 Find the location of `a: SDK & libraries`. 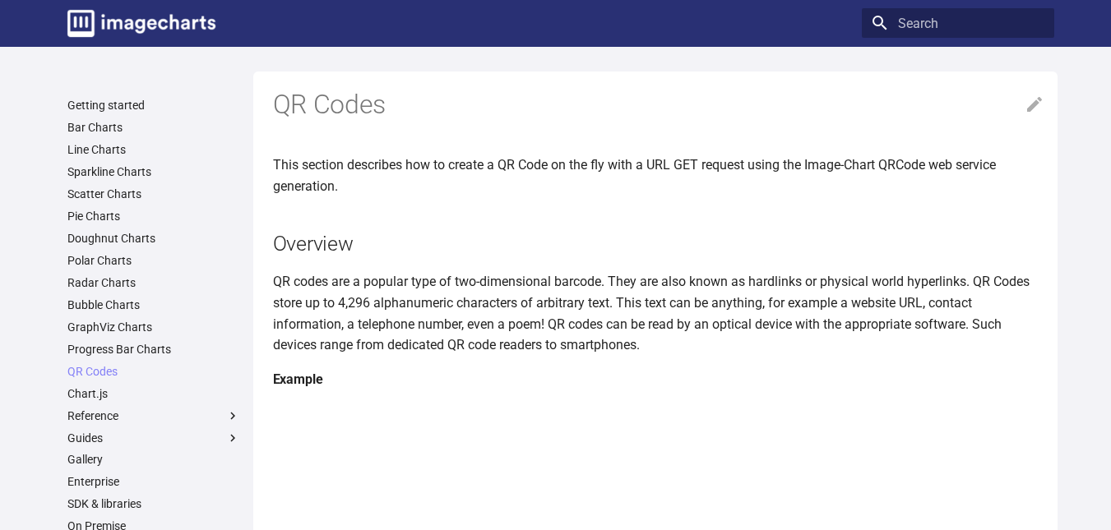

a: SDK & libraries is located at coordinates (154, 504).